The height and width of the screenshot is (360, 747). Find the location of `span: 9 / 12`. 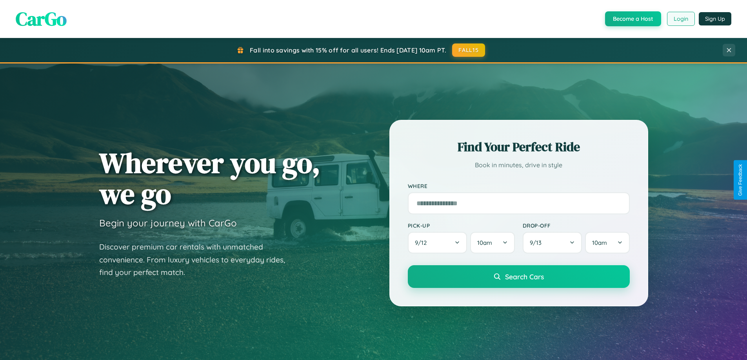

span: 9 / 12 is located at coordinates (423, 243).